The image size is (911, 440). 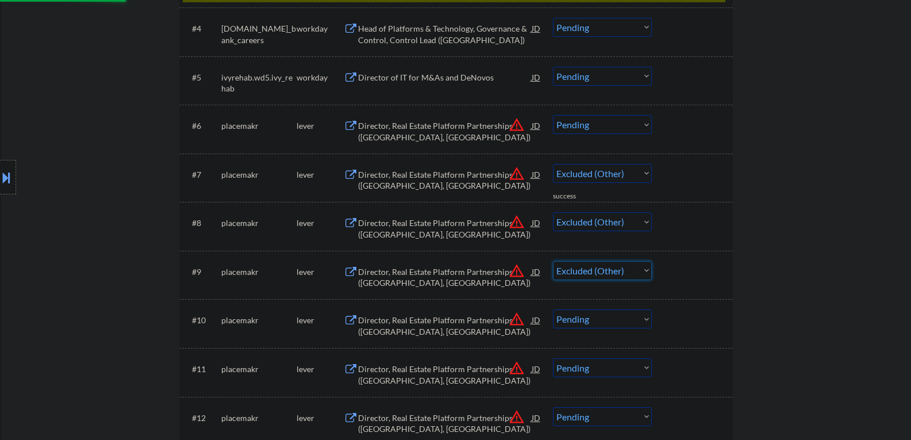 I want to click on div: ivyrehab.wd5.ivy_rehab, so click(x=259, y=83).